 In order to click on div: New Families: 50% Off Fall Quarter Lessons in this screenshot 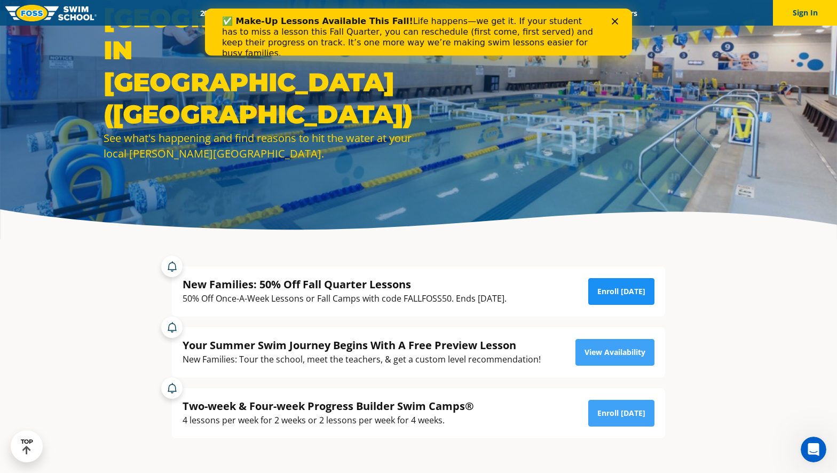, I will do `click(345, 284)`.